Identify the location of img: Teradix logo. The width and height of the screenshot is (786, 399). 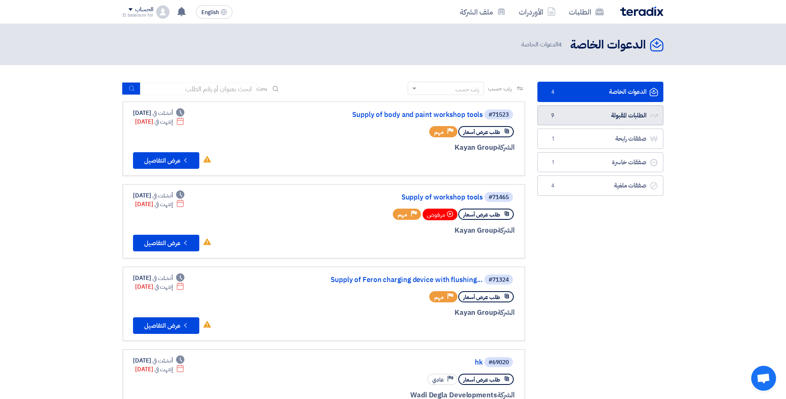
(642, 11).